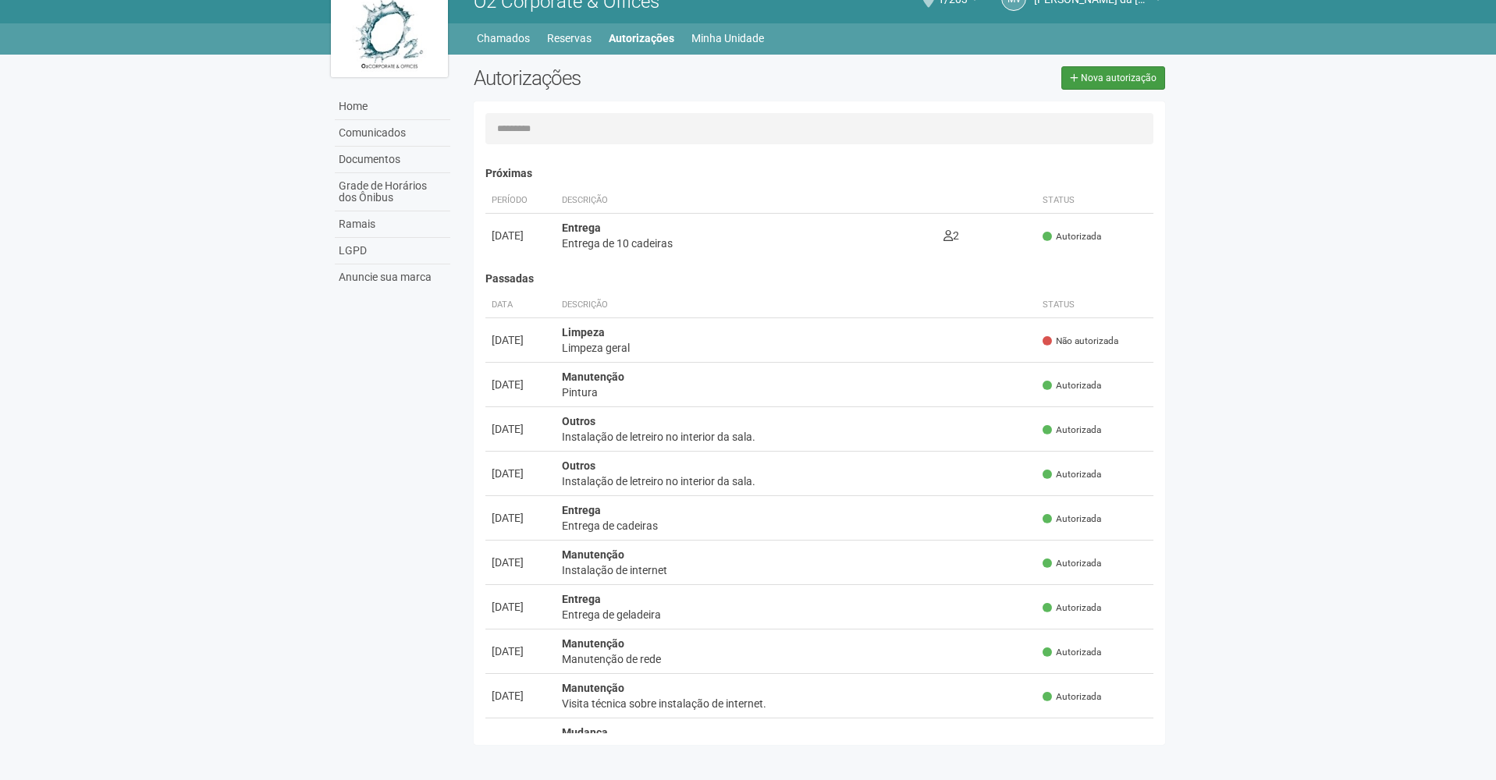  What do you see at coordinates (393, 107) in the screenshot?
I see `a: Home` at bounding box center [393, 107].